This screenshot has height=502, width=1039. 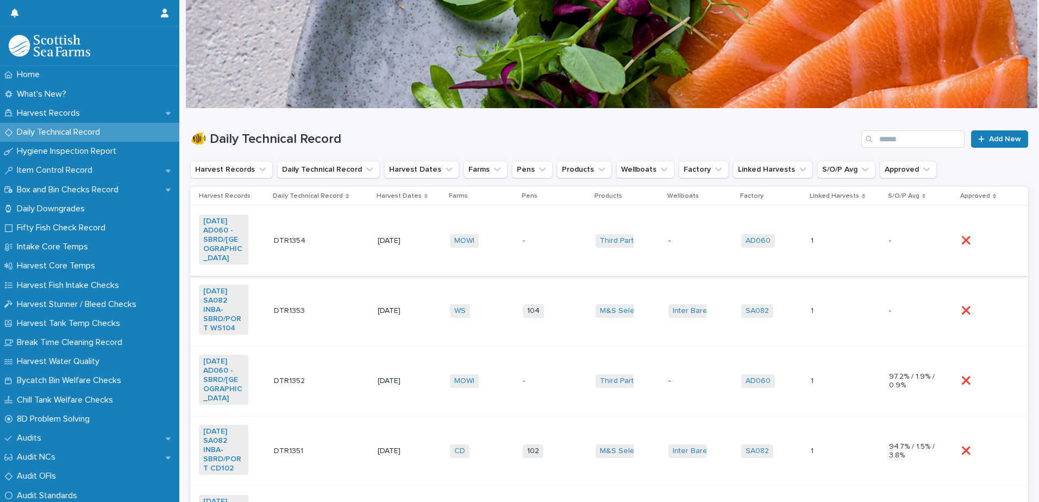 I want to click on p: DTR1352, so click(x=290, y=380).